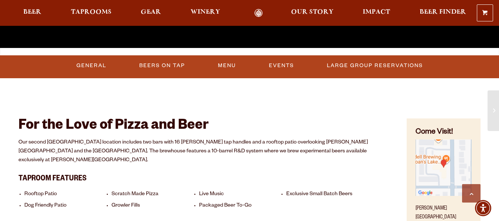 The height and width of the screenshot is (221, 499). Describe the element at coordinates (153, 206) in the screenshot. I see `li: Growler Fills` at that location.